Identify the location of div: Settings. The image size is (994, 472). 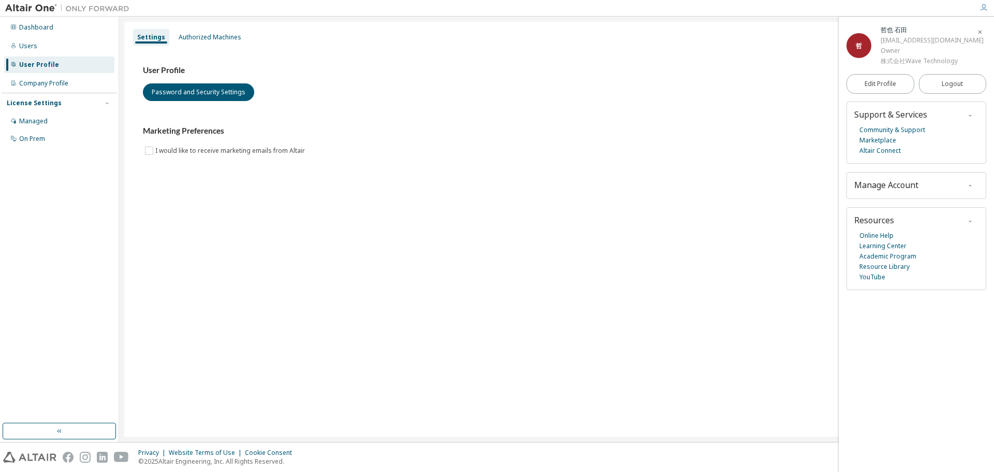
(151, 37).